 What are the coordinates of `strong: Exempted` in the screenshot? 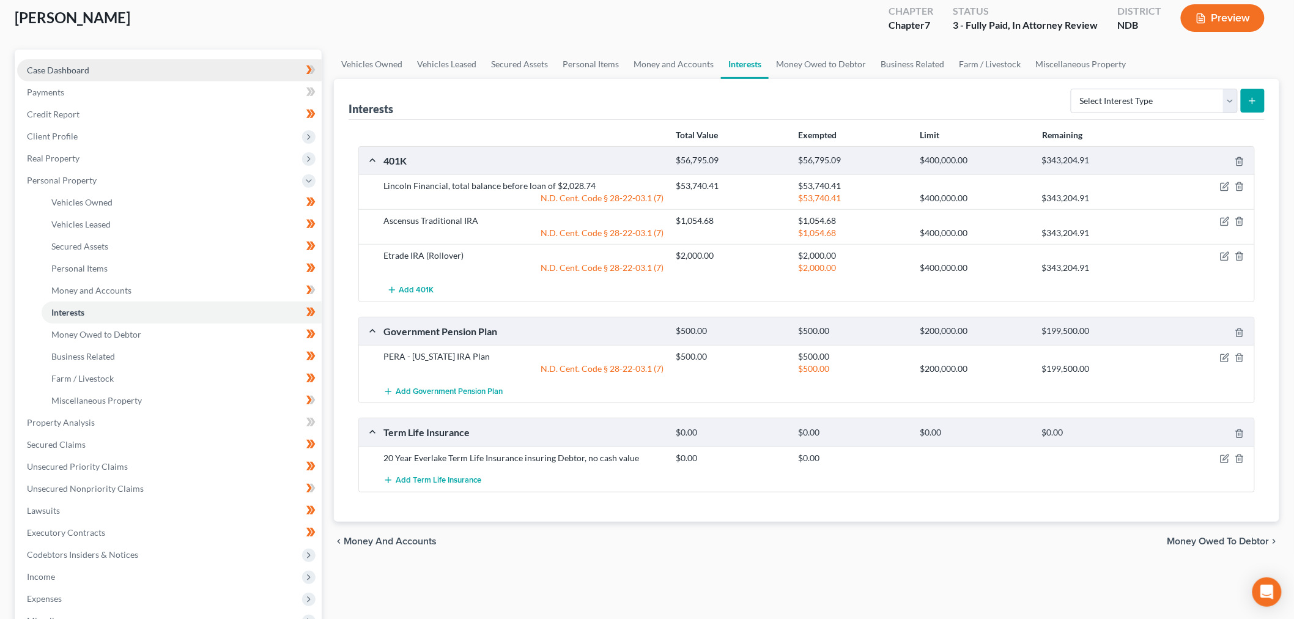 It's located at (817, 135).